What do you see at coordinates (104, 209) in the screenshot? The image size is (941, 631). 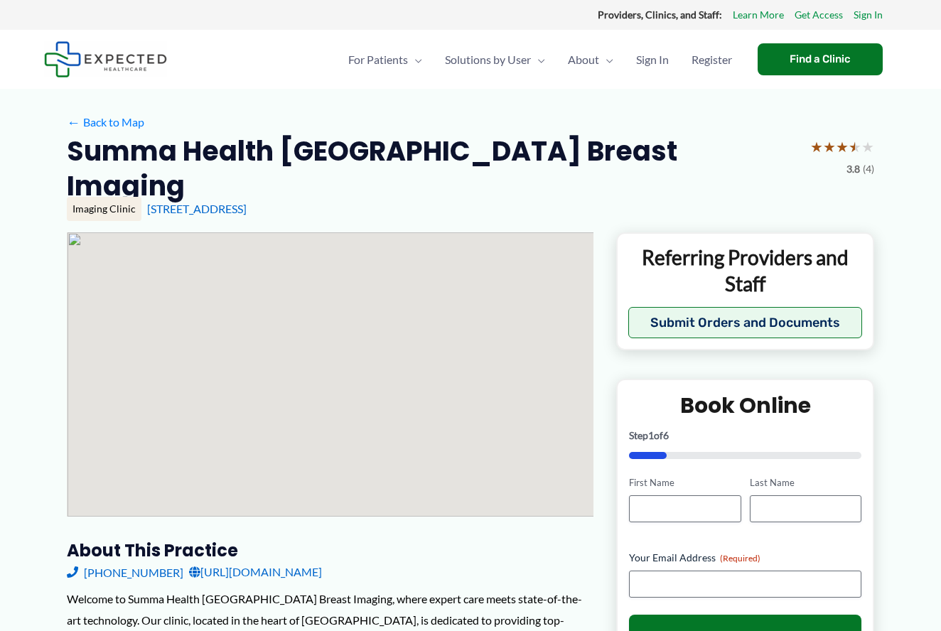 I see `div: Imaging Clinic` at bounding box center [104, 209].